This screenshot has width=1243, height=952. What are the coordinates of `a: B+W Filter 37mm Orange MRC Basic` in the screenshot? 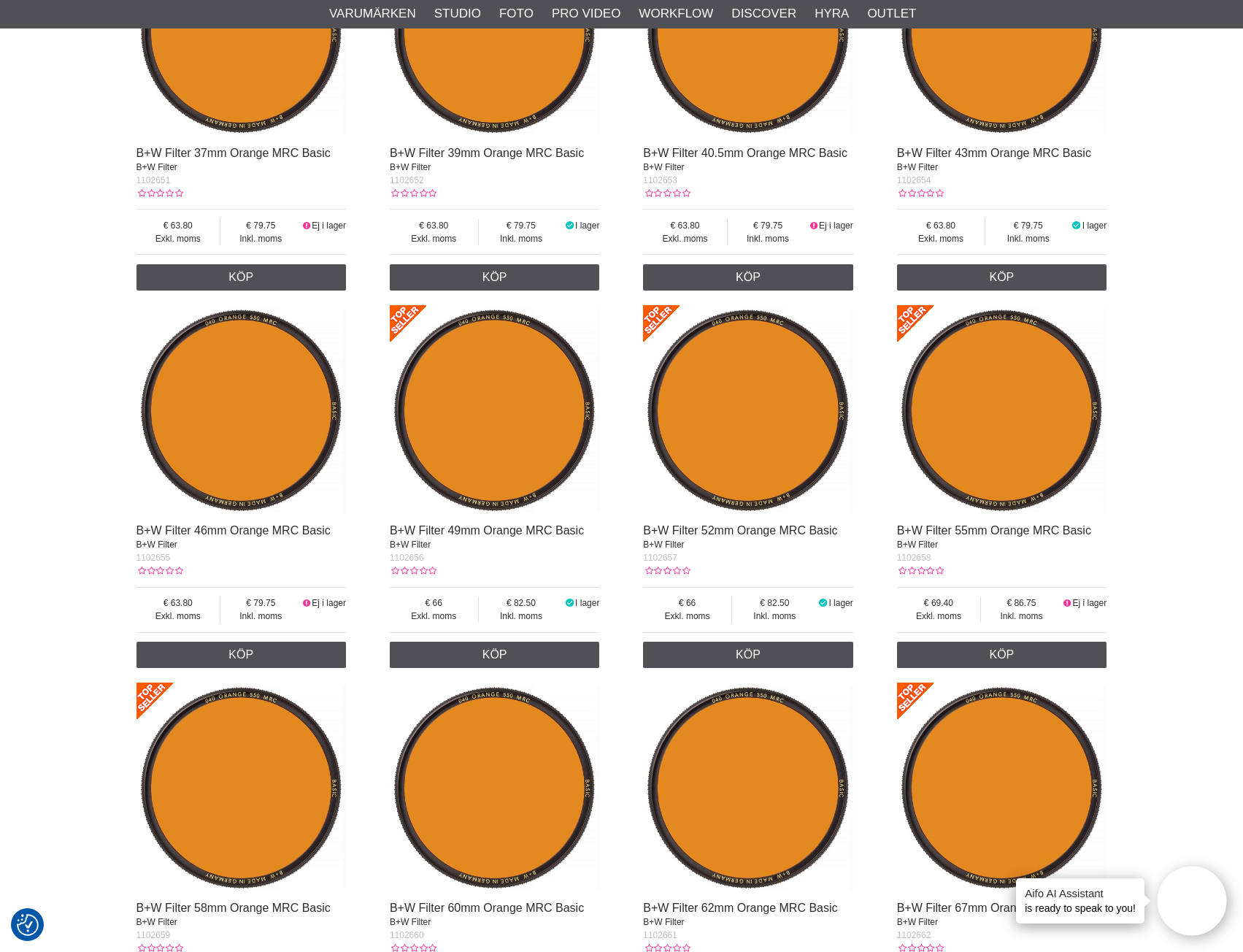 It's located at (233, 152).